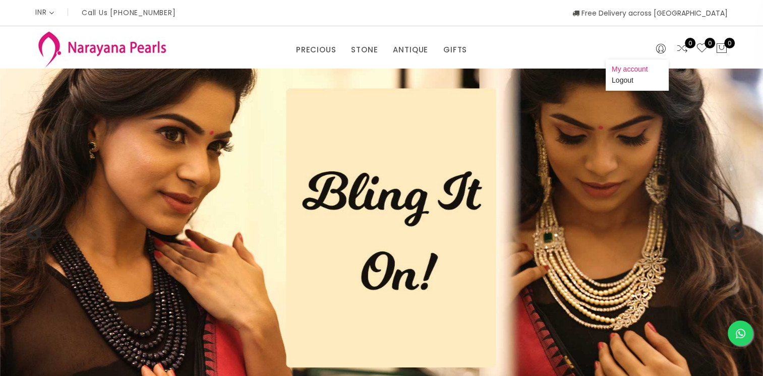  Describe the element at coordinates (623, 80) in the screenshot. I see `a: Logout` at that location.